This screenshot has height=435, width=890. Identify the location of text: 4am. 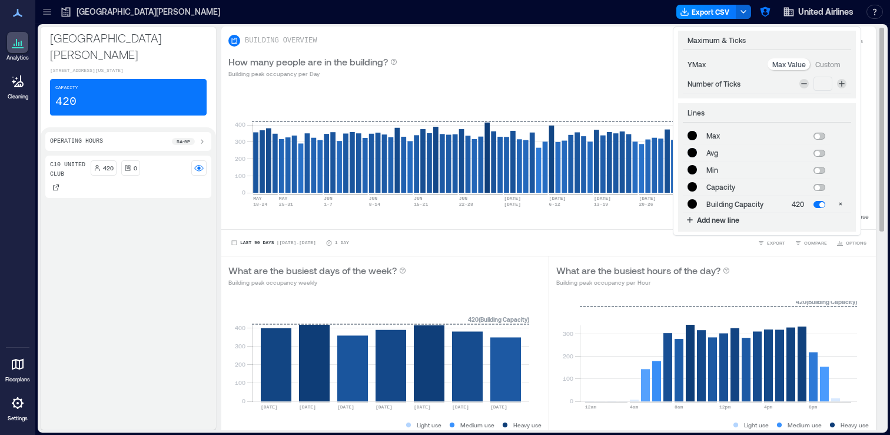
(634, 406).